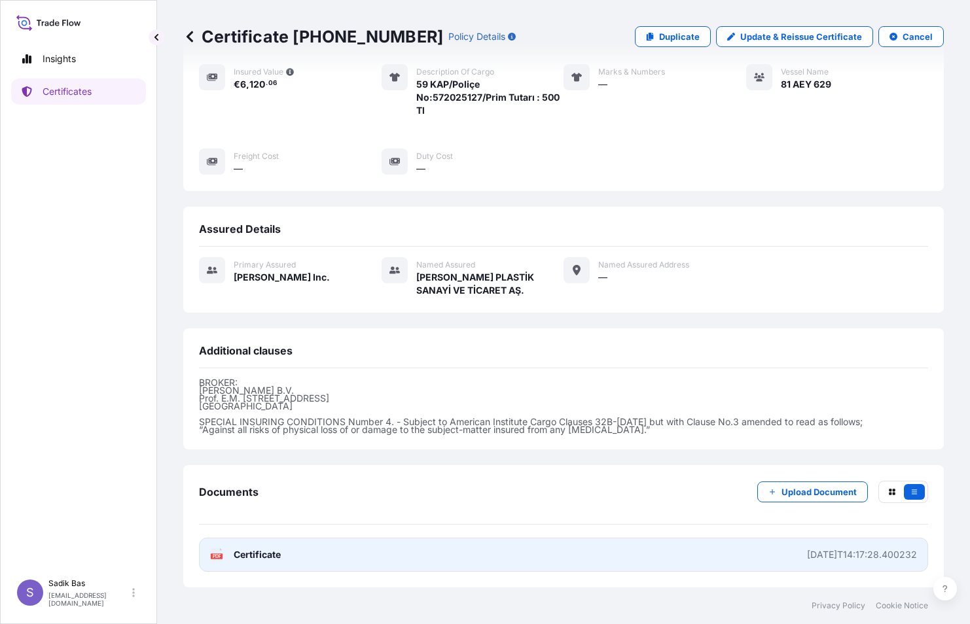  Describe the element at coordinates (818, 492) in the screenshot. I see `p: Upload Document` at that location.